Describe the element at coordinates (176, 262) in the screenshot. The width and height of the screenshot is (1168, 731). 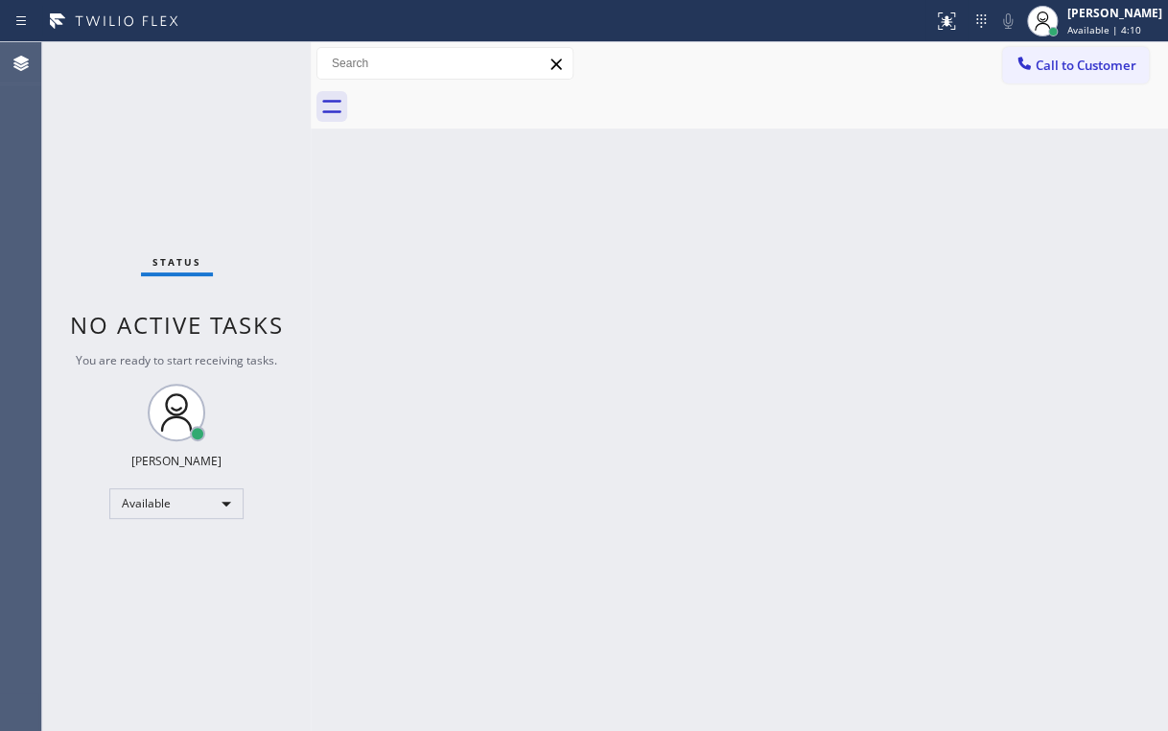
I see `span: Status` at that location.